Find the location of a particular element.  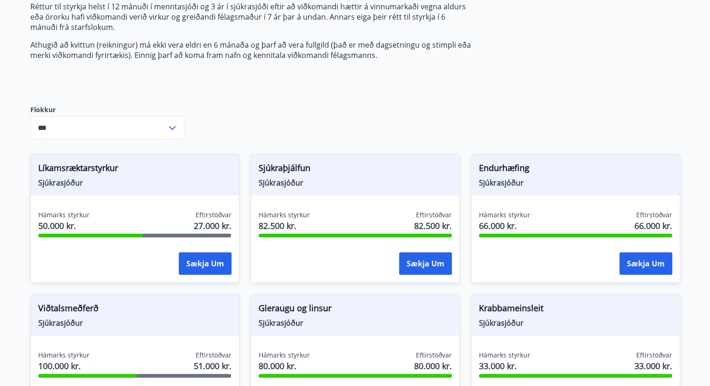

span: Sjúkraþjálfun is located at coordinates (355, 169).